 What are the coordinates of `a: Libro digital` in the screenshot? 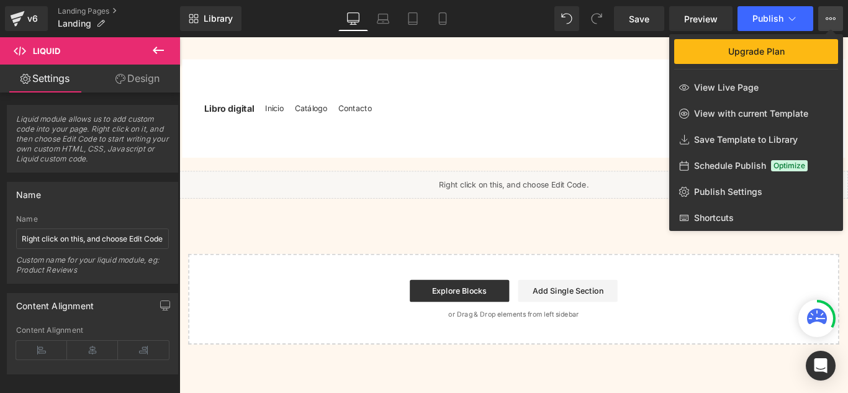 It's located at (56, 80).